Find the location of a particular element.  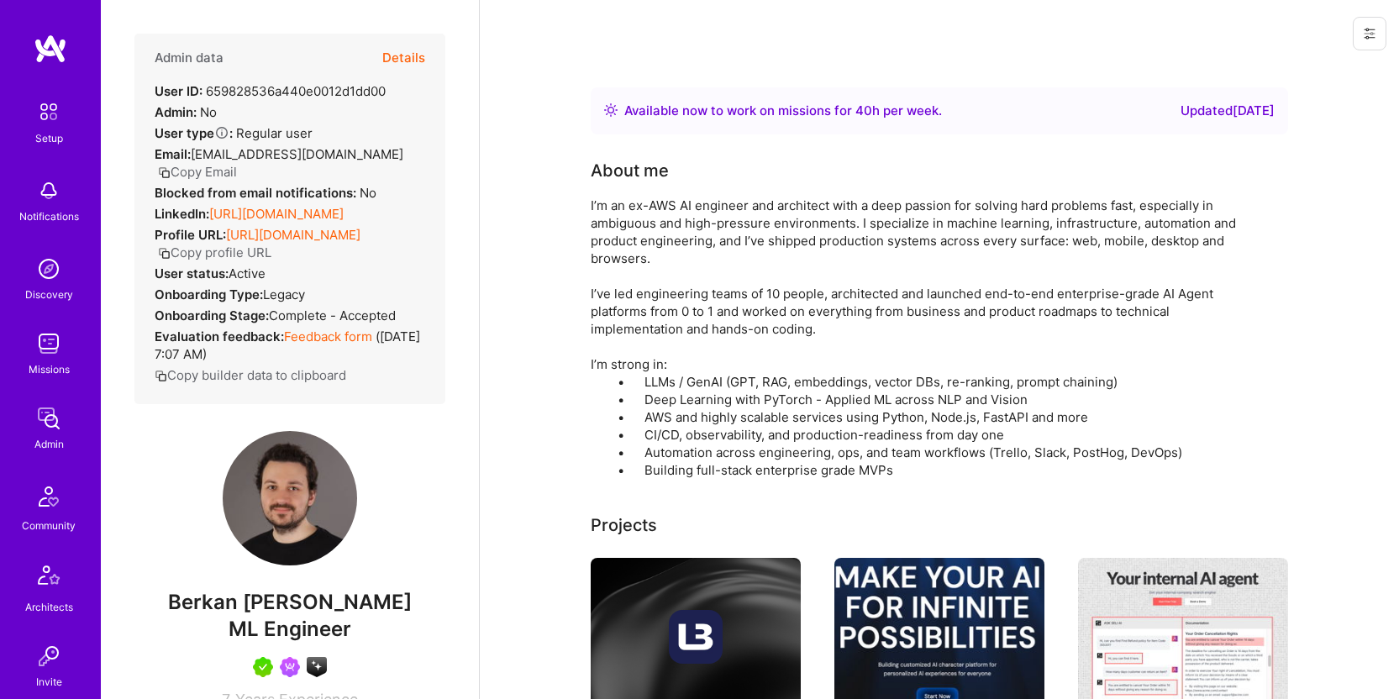

img: bell is located at coordinates (49, 191).